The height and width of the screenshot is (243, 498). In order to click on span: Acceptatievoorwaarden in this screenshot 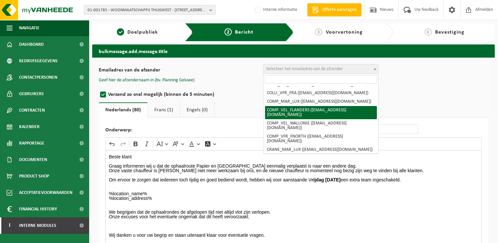, I will do `click(46, 193)`.